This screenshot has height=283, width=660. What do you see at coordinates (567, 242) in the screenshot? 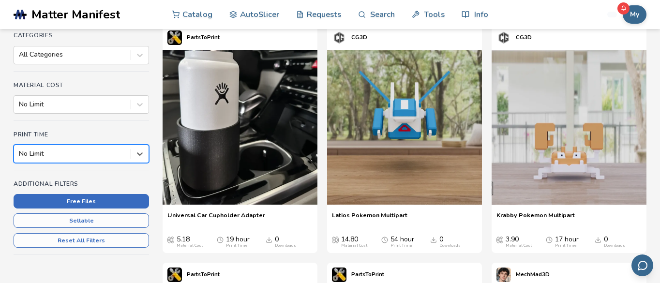
I see `div: 17 hour` at bounding box center [567, 242].